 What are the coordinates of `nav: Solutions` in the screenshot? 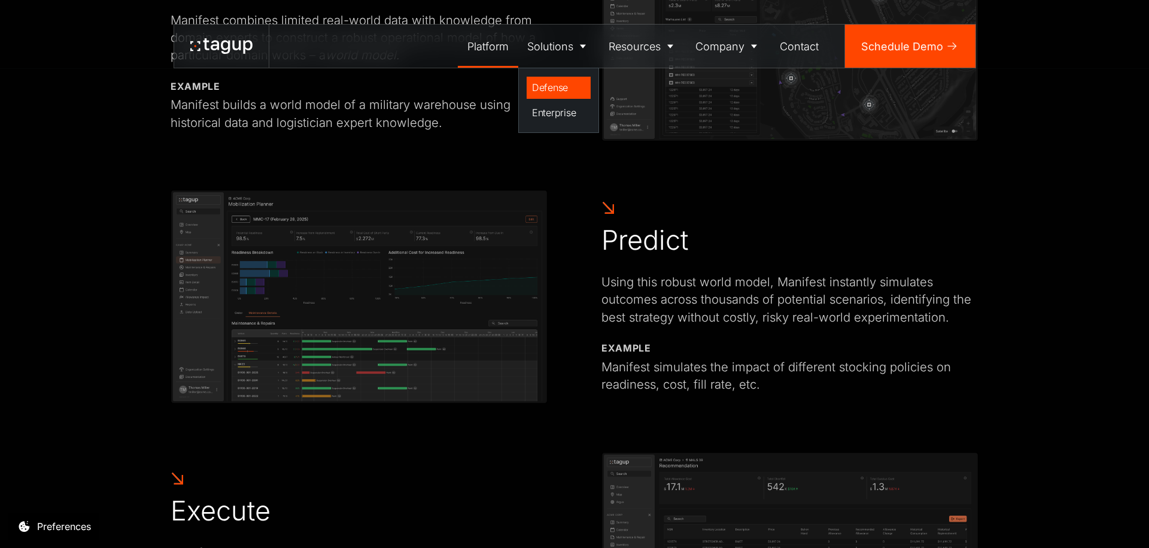 It's located at (559, 100).